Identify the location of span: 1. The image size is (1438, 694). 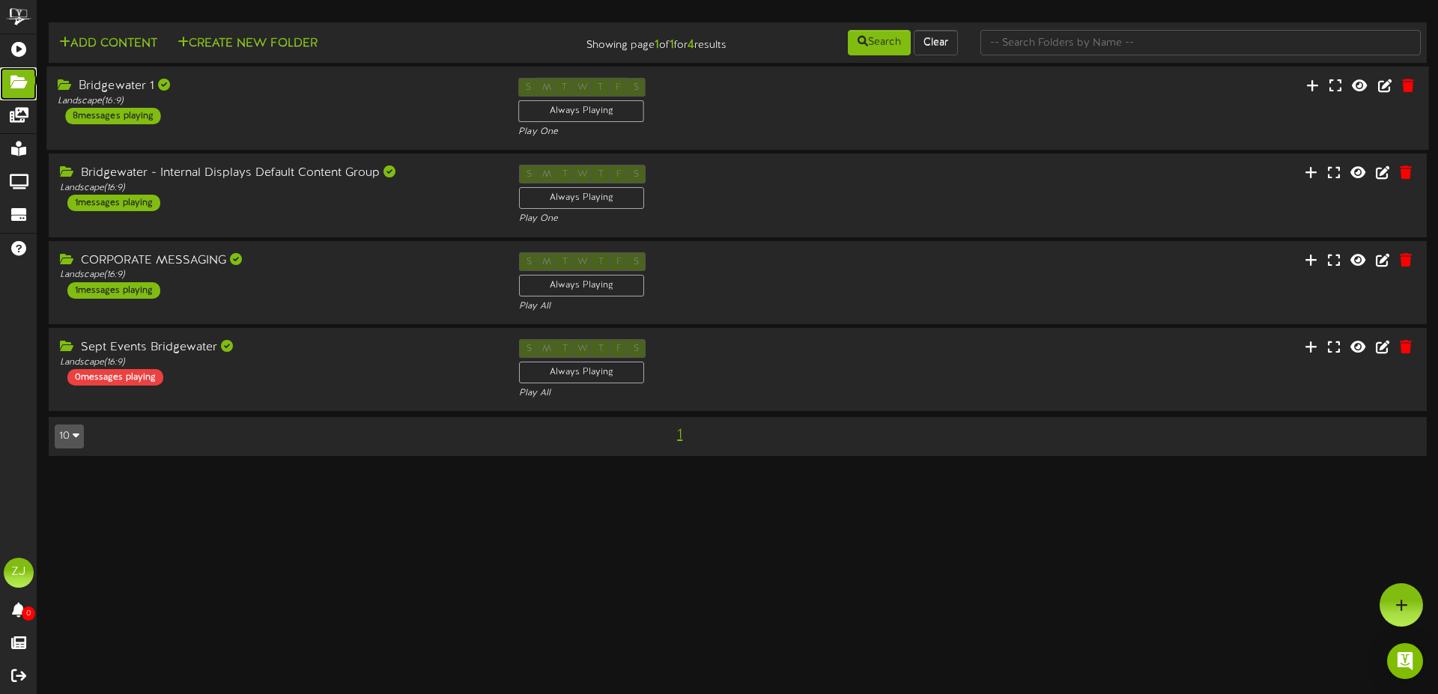
(679, 435).